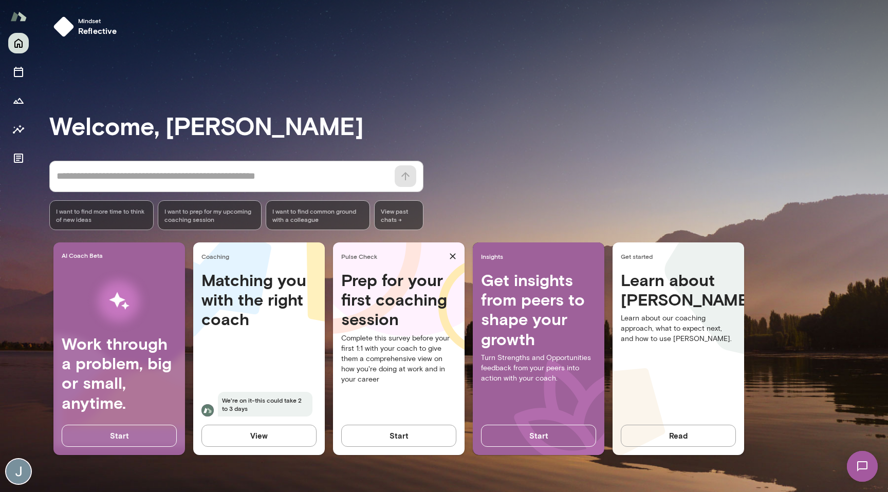 The width and height of the screenshot is (888, 492). Describe the element at coordinates (64, 27) in the screenshot. I see `img: mindset` at that location.